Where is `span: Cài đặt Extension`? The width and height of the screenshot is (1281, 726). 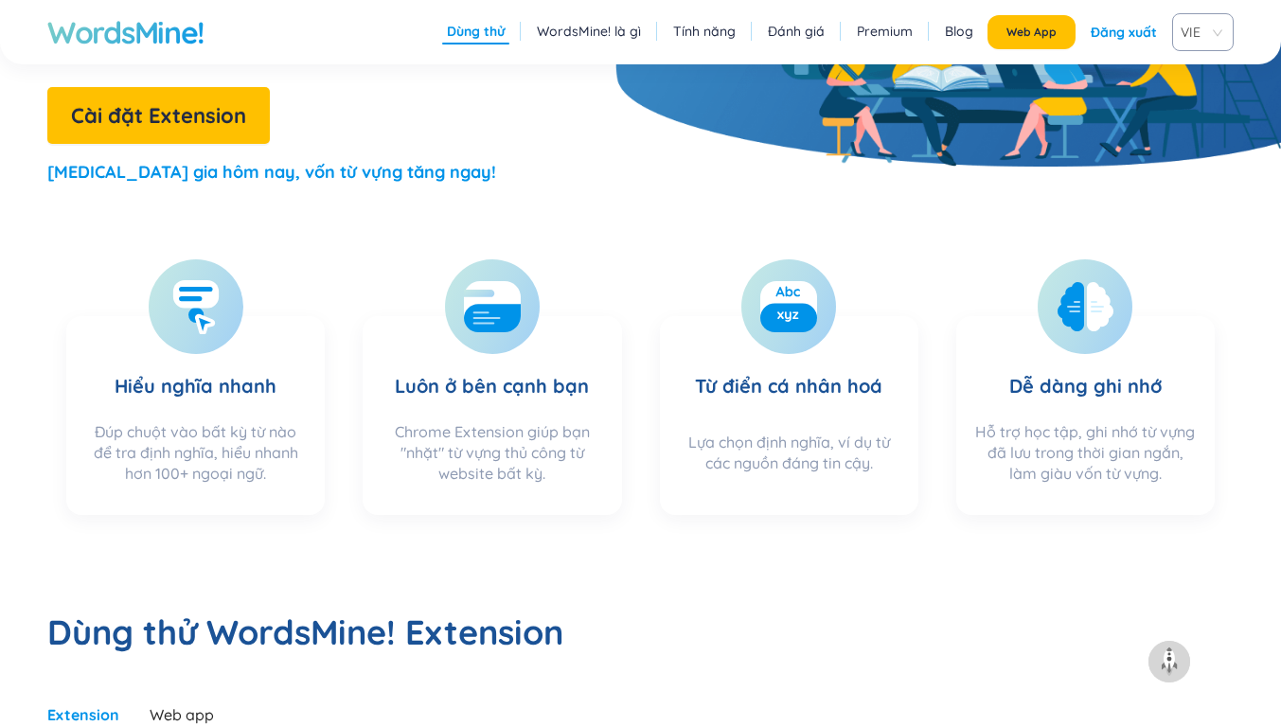 span: Cài đặt Extension is located at coordinates (158, 116).